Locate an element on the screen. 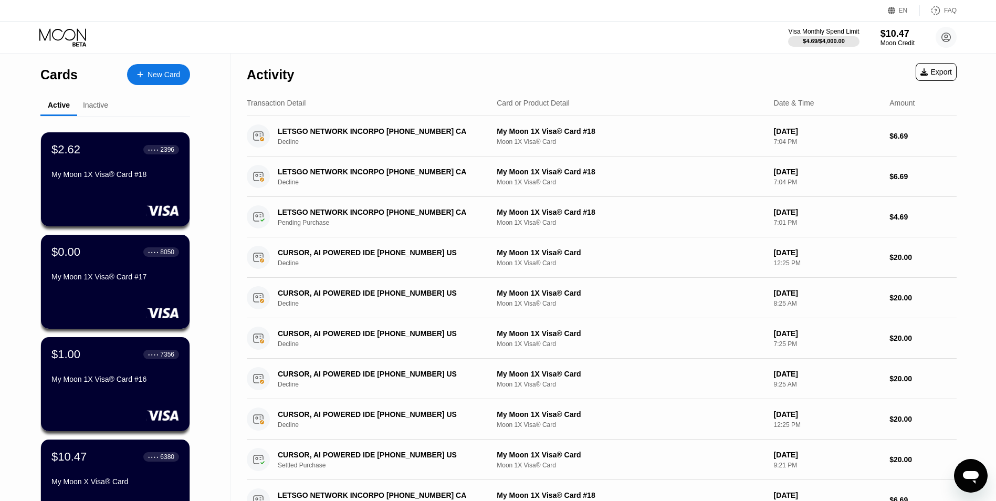 This screenshot has height=501, width=996. div: $0.00● ● ● ●8050My Moon 1X Visa® Card #17 is located at coordinates (115, 281).